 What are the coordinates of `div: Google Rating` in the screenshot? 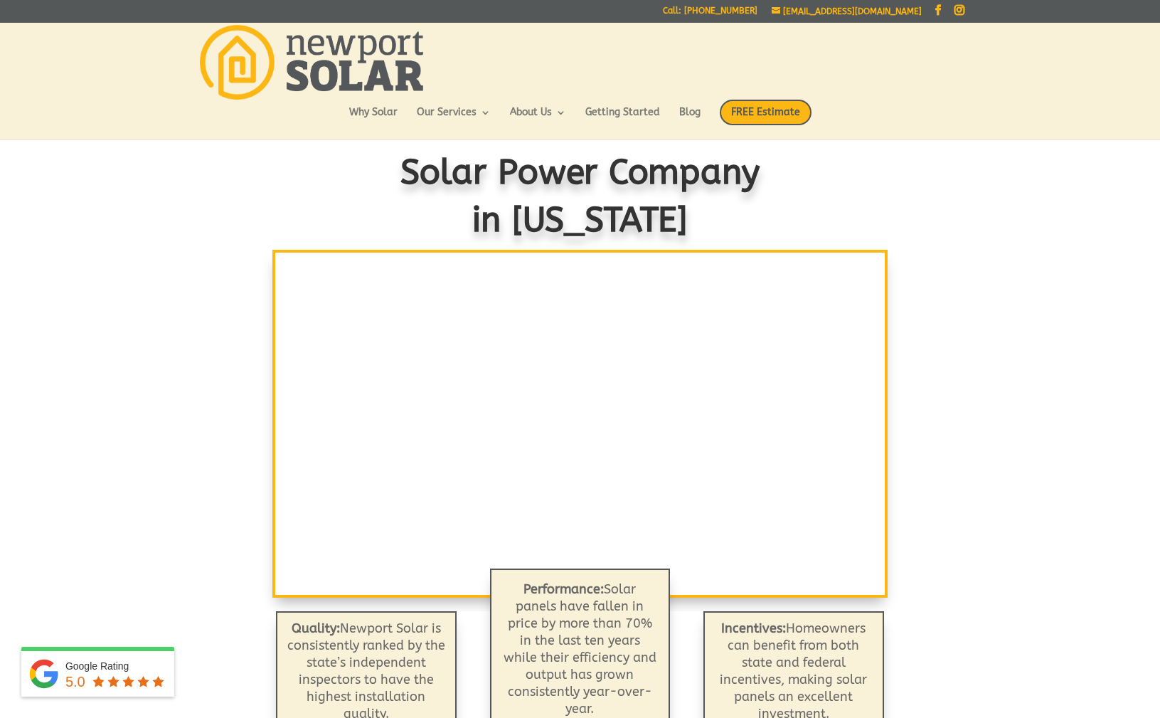 It's located at (116, 666).